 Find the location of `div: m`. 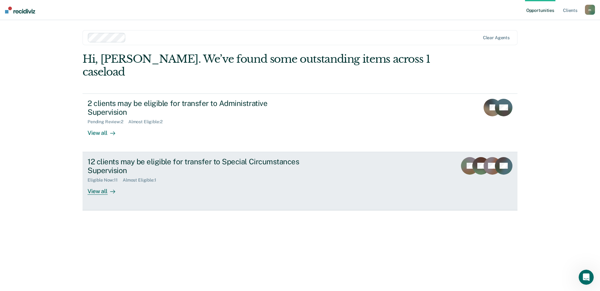

div: m is located at coordinates (590, 10).